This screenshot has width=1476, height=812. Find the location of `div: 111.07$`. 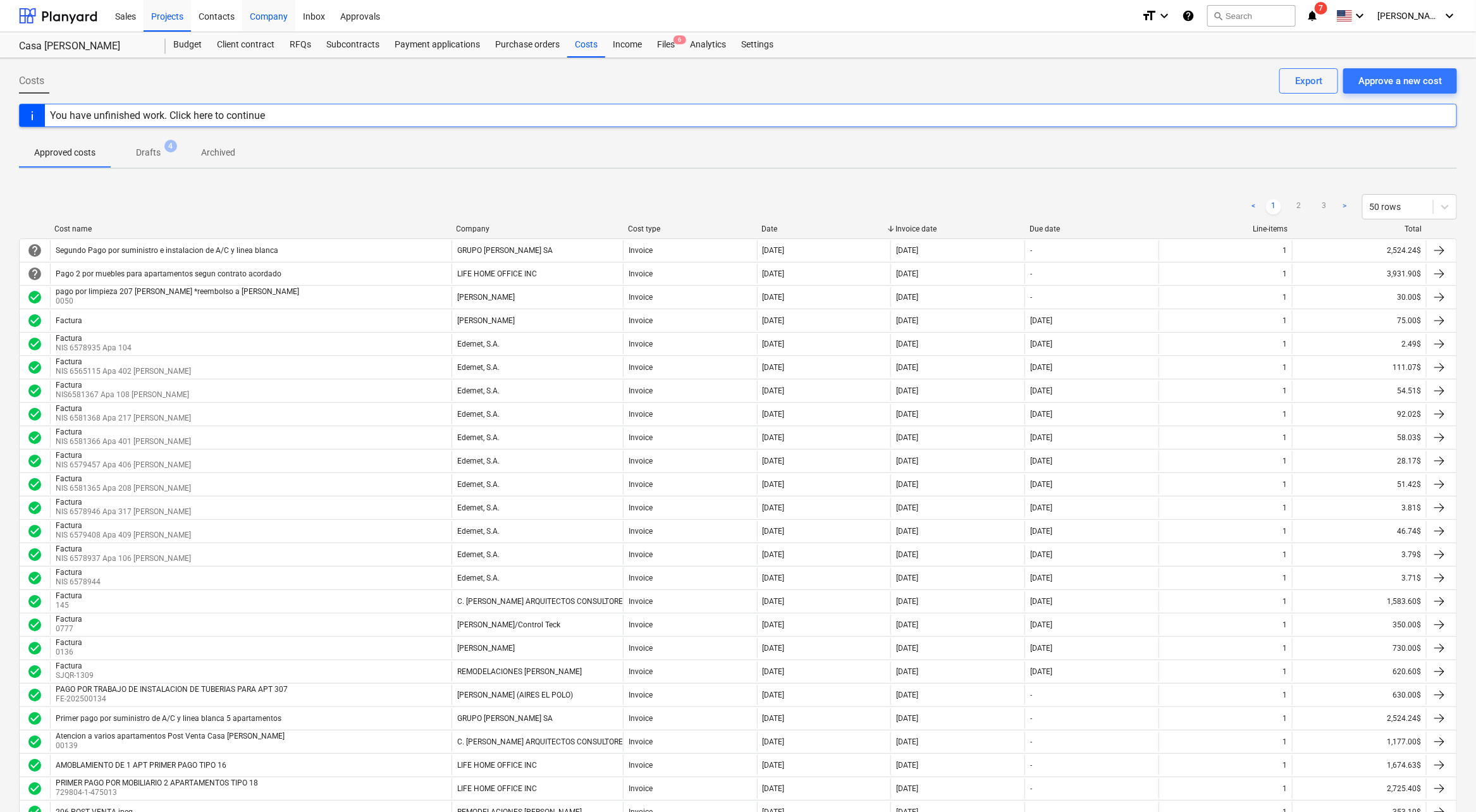

div: 111.07$ is located at coordinates (1359, 368).